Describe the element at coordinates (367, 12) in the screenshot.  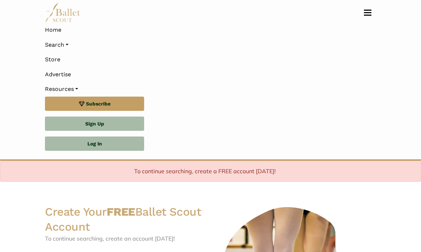
I see `button: Toggle navigation` at that location.